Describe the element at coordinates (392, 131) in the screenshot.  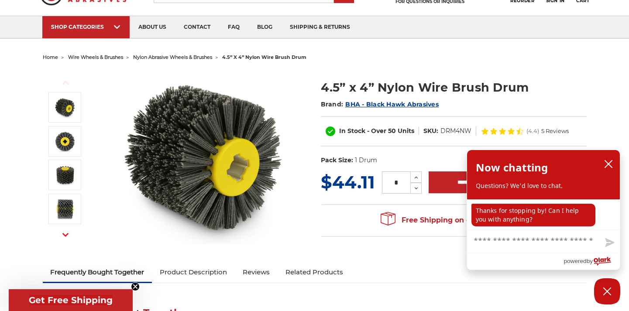
I see `span: 50` at that location.